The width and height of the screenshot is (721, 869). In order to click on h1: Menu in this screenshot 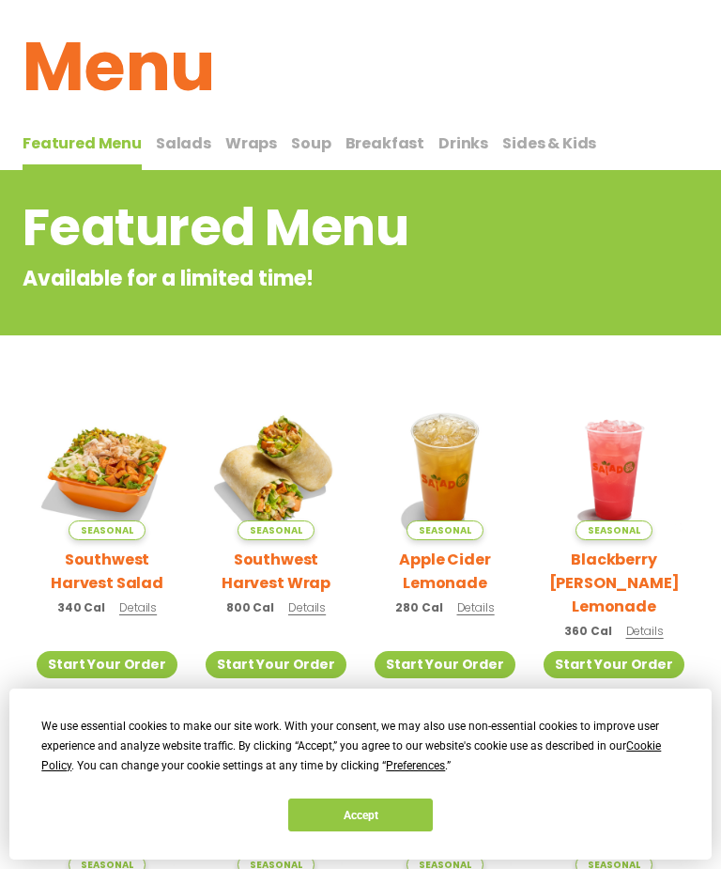, I will do `click(361, 67)`.